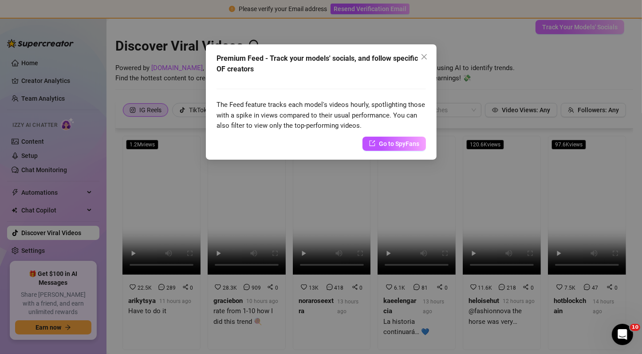 This screenshot has height=354, width=642. Describe the element at coordinates (394, 144) in the screenshot. I see `a: Go to SpyFans` at that location.